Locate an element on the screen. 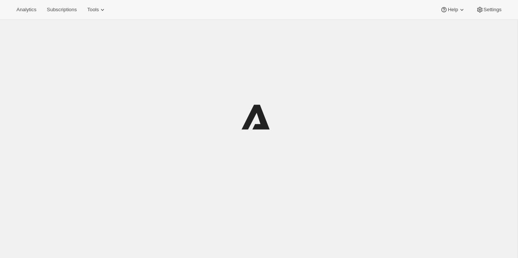 Image resolution: width=518 pixels, height=258 pixels. button: Settings is located at coordinates (488, 10).